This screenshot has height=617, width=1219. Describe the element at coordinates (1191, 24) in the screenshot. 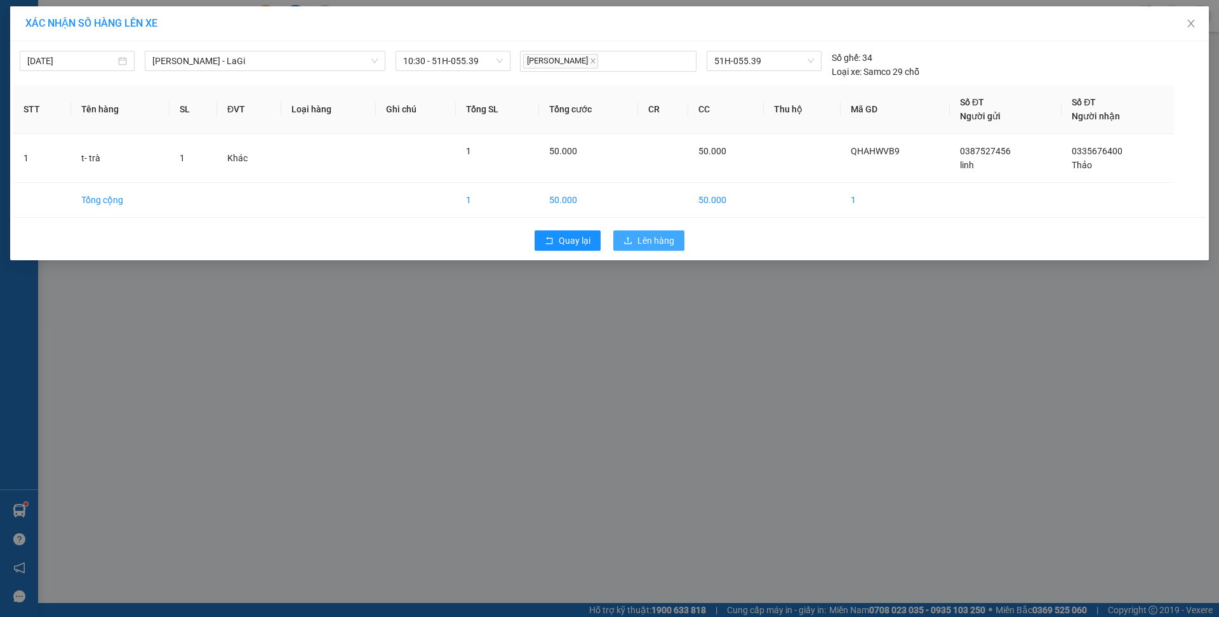

I see `button: Close` at that location.